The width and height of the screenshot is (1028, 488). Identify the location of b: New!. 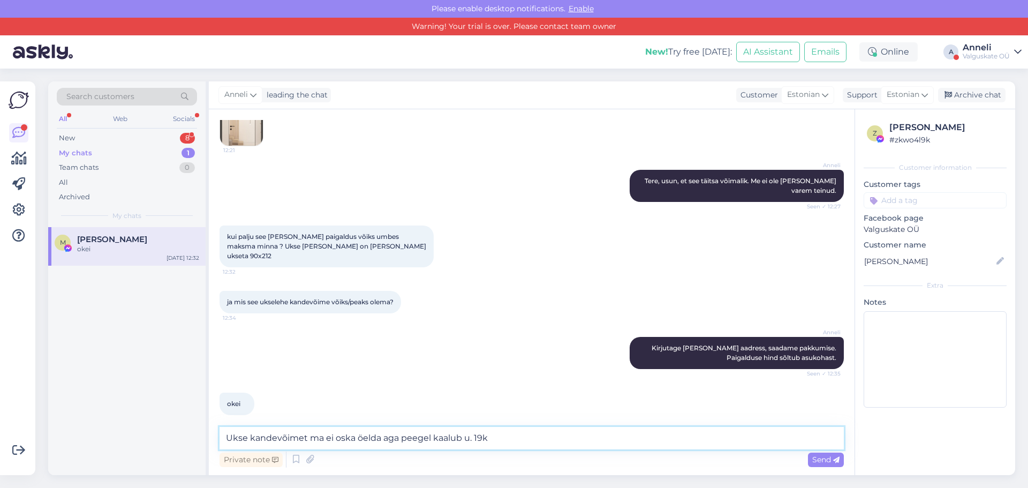
(656, 51).